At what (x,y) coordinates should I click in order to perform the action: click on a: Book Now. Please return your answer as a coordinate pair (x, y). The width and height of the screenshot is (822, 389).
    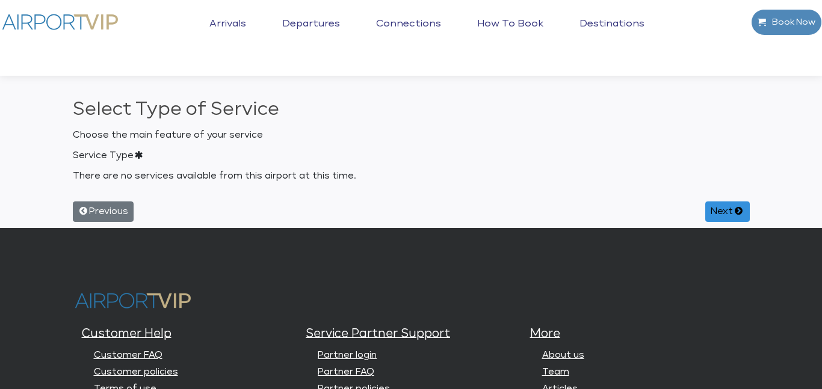
    Looking at the image, I should click on (786, 22).